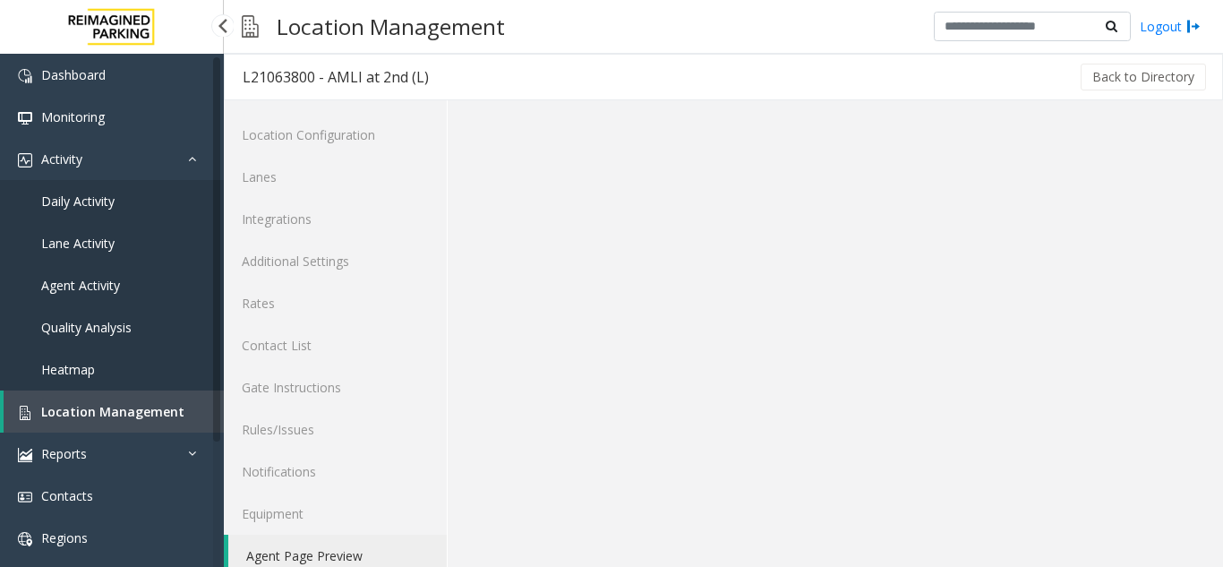  I want to click on span: Activity, so click(62, 158).